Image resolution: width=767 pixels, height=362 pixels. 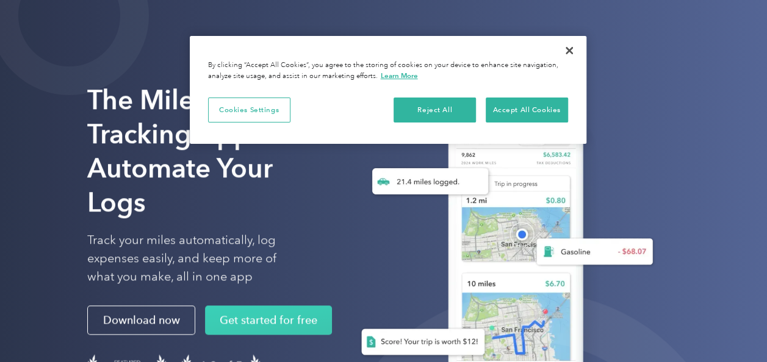 What do you see at coordinates (388, 90) in the screenshot?
I see `div: Privacy` at bounding box center [388, 90].